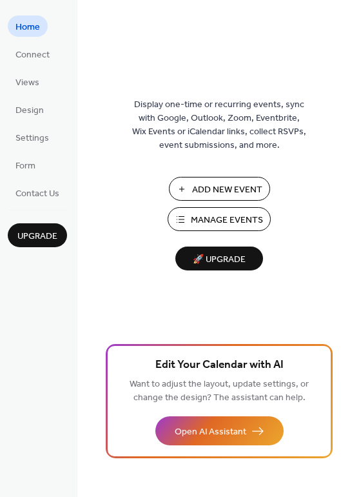 This screenshot has height=497, width=361. Describe the element at coordinates (27, 81) in the screenshot. I see `a: Views` at that location.